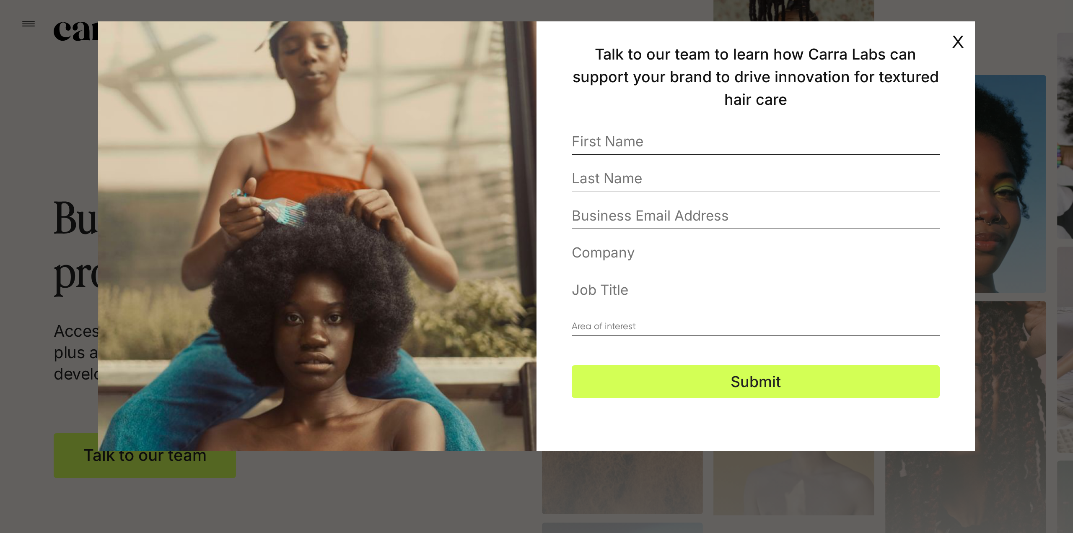  I want to click on div: Sign up for report, so click(536, 261).